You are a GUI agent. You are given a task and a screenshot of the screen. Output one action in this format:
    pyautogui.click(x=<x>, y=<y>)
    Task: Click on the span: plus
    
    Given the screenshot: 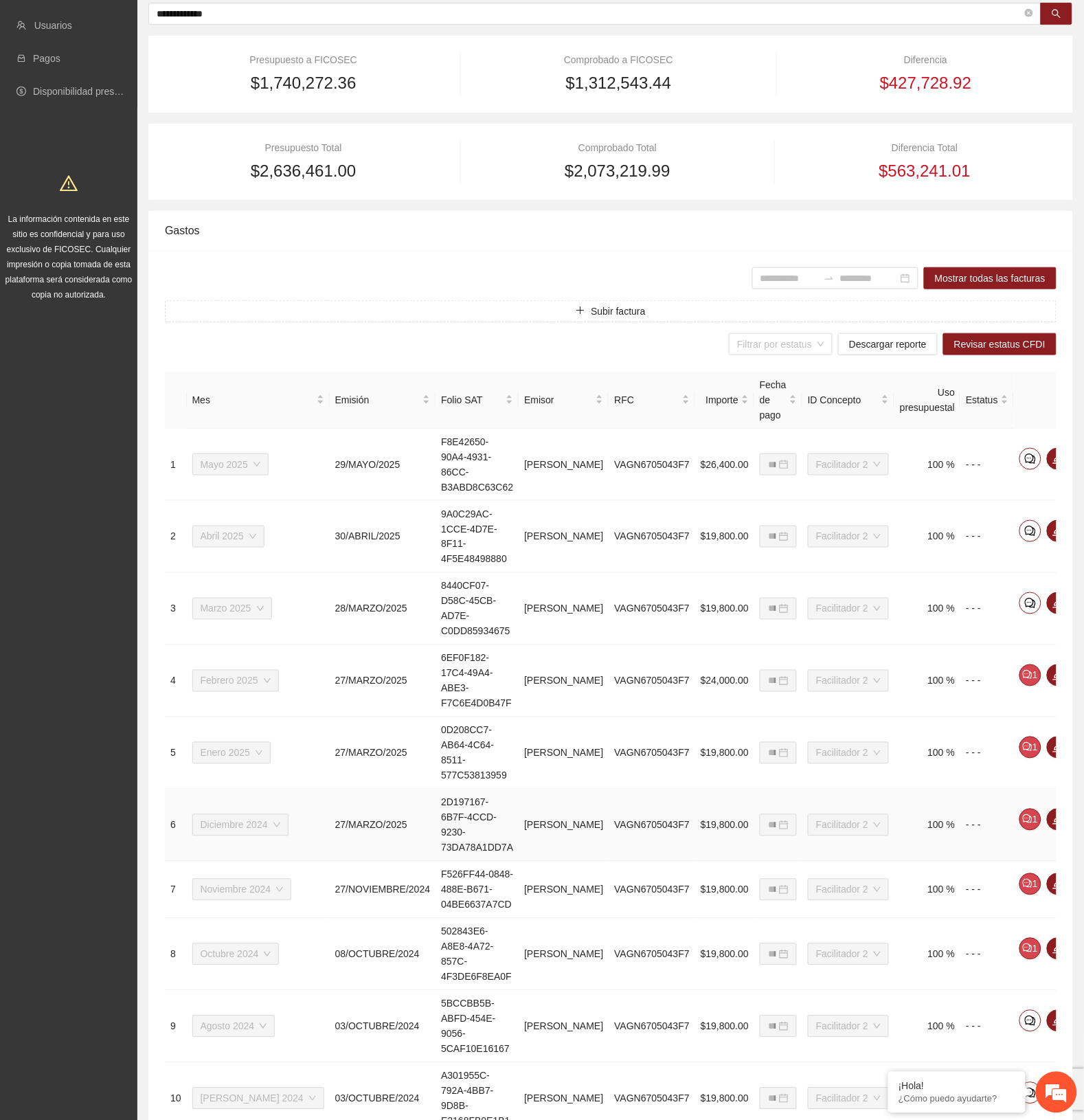 What is the action you would take?
    pyautogui.click(x=580, y=311)
    